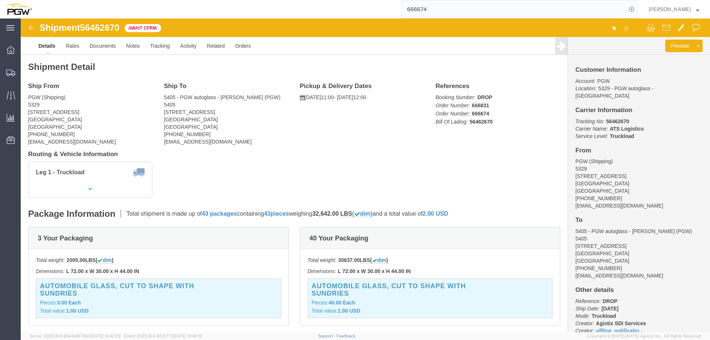 This screenshot has width=710, height=340. I want to click on span: Client: 2025.16.0-8fc0770, so click(163, 336).